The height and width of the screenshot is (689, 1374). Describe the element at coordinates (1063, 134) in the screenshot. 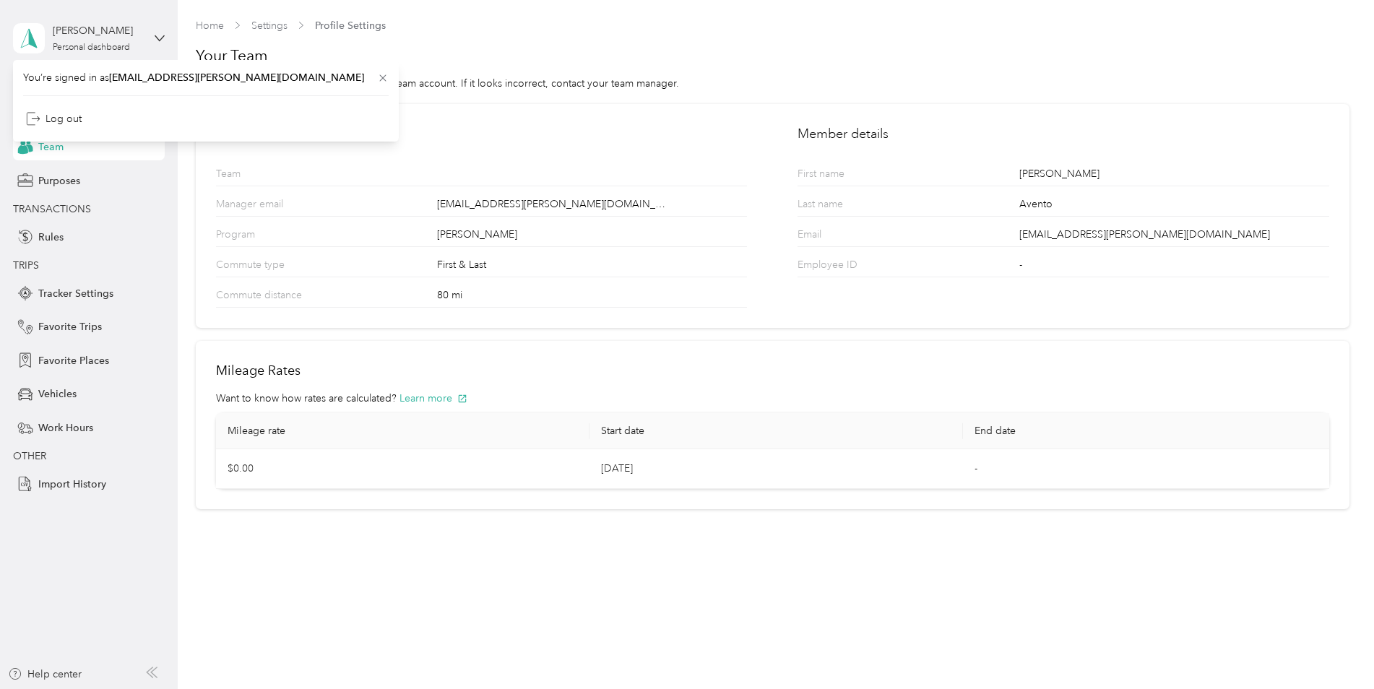

I see `h2: Member details` at that location.